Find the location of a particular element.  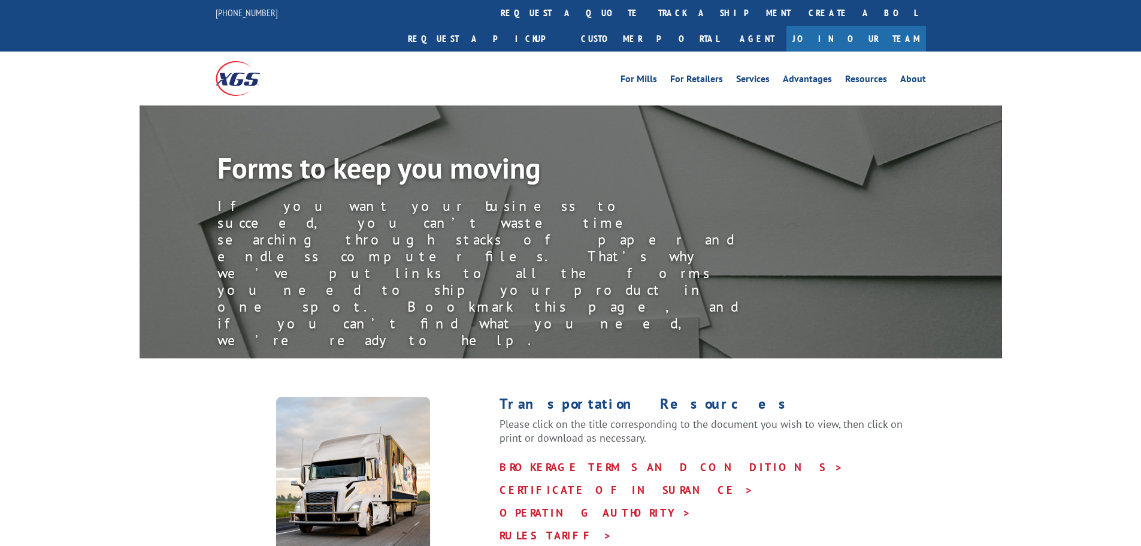

a: About is located at coordinates (913, 81).